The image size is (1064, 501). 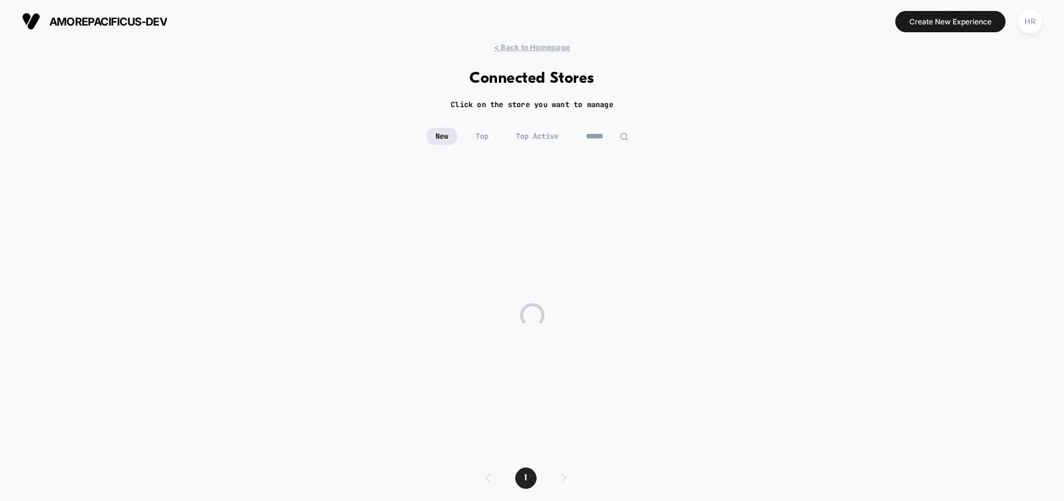 I want to click on img: Visually logo, so click(x=31, y=21).